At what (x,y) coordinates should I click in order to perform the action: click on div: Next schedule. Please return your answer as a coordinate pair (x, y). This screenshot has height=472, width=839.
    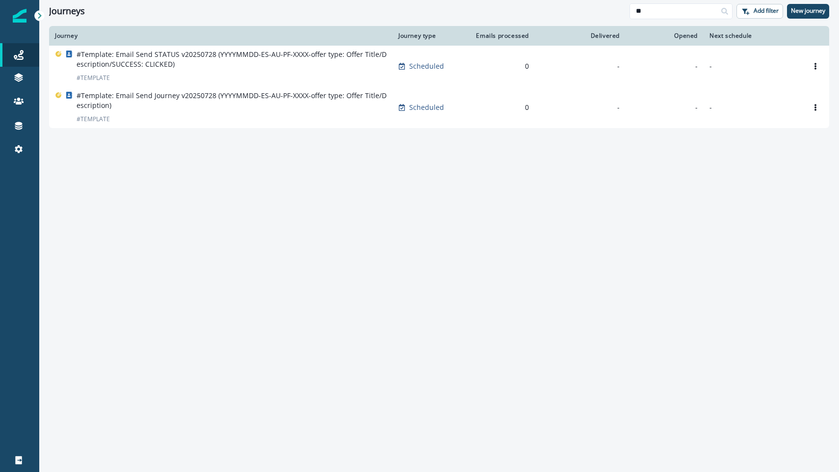
    Looking at the image, I should click on (753, 36).